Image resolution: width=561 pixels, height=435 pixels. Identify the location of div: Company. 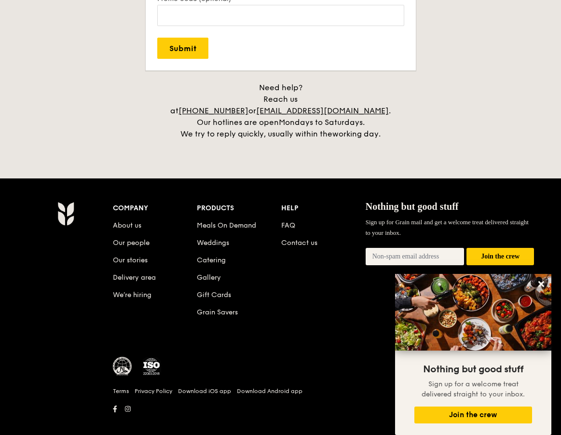
(155, 208).